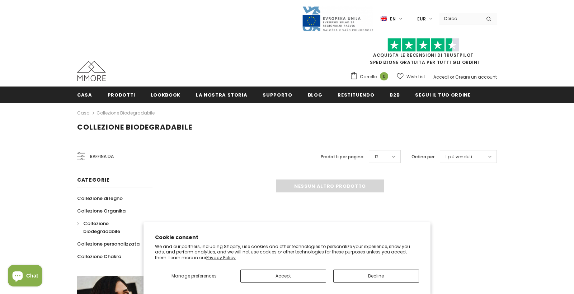  Describe the element at coordinates (25, 276) in the screenshot. I see `inbox-online-store-chat: Shopify online store chat` at that location.